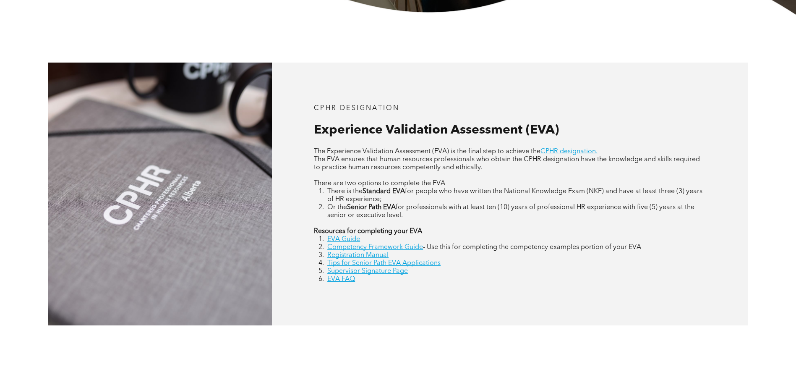 The height and width of the screenshot is (388, 796). Describe the element at coordinates (515, 195) in the screenshot. I see `span: for people who have written the National Knowledge Exam (NKE) and have at least three (3) years o...` at that location.